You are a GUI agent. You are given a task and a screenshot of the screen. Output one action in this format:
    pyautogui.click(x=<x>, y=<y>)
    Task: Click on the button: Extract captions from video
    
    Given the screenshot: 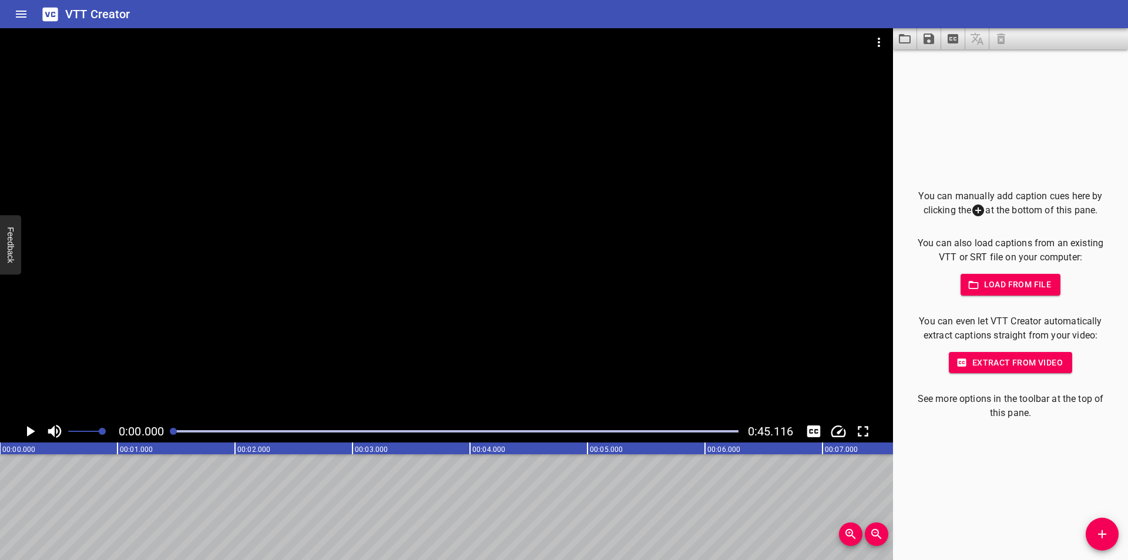 What is the action you would take?
    pyautogui.click(x=953, y=39)
    